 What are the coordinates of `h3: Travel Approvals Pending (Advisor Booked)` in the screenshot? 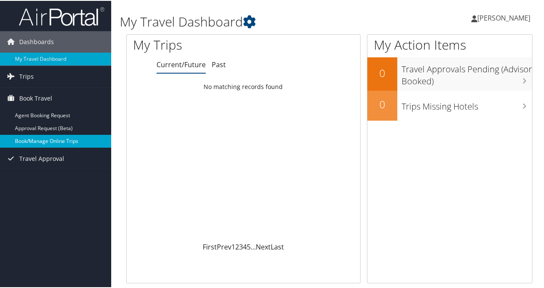 It's located at (467, 72).